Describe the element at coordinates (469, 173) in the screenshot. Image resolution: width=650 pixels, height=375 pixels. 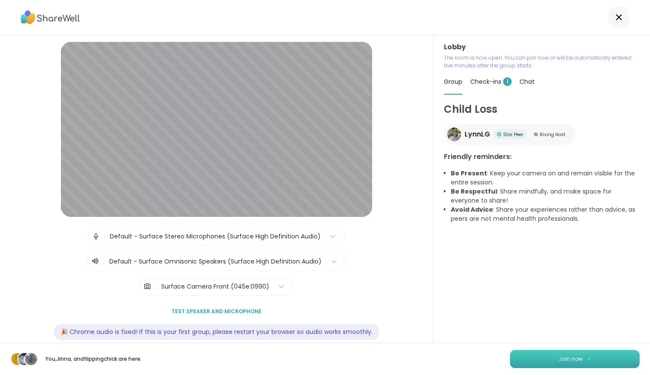
I see `b: Be Present` at that location.